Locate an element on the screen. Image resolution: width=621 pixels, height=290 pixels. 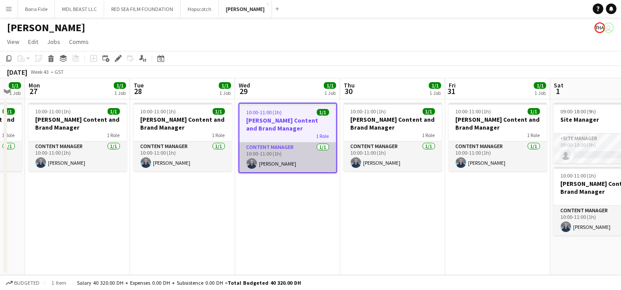
span: 1 is located at coordinates (558, 91).